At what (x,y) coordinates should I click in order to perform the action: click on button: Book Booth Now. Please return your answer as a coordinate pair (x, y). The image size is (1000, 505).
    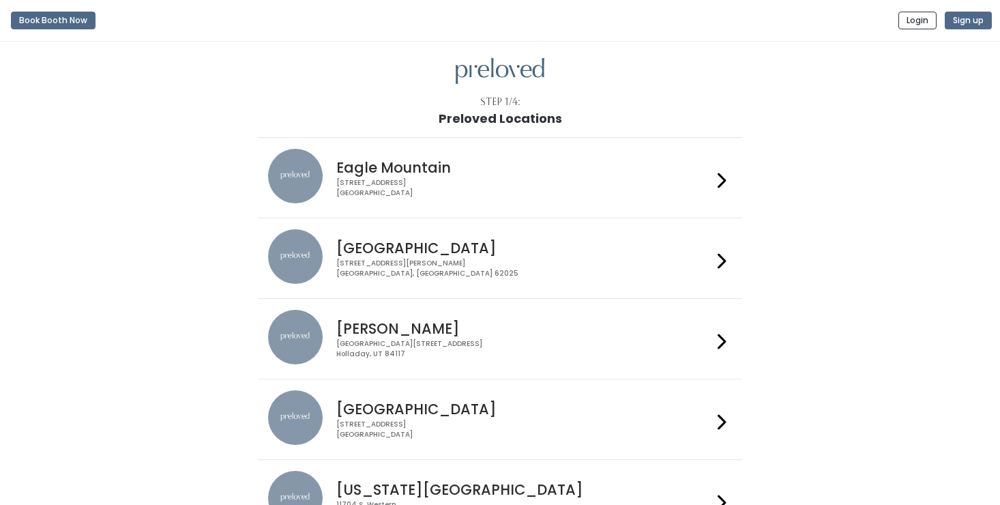
    Looking at the image, I should click on (53, 20).